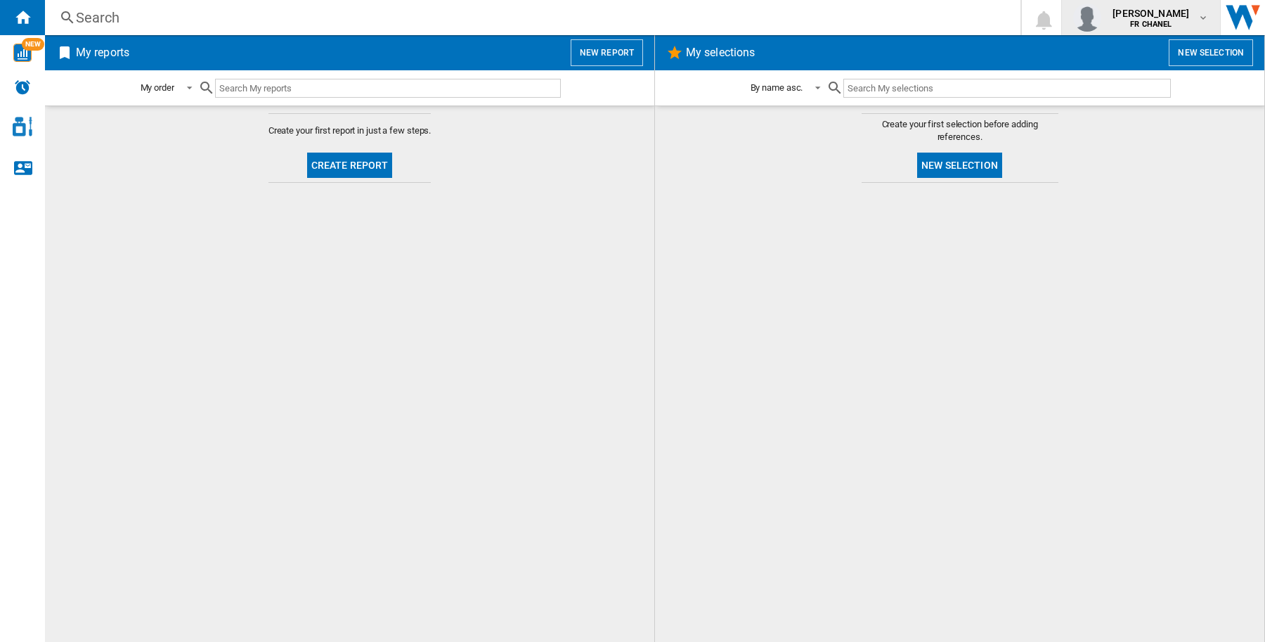  What do you see at coordinates (350, 165) in the screenshot?
I see `button: Create report` at bounding box center [350, 165].